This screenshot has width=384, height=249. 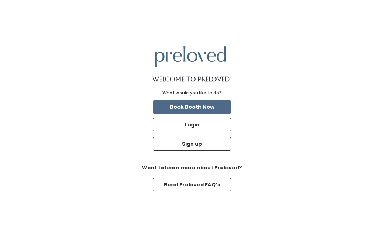 What do you see at coordinates (192, 79) in the screenshot?
I see `h1: Welcome to Preloved!` at bounding box center [192, 79].